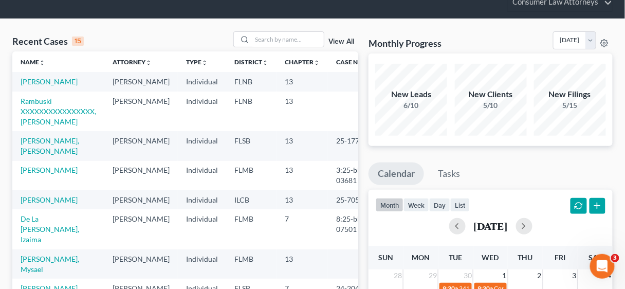 The image size is (625, 289). I want to click on td: 25-70597, so click(353, 200).